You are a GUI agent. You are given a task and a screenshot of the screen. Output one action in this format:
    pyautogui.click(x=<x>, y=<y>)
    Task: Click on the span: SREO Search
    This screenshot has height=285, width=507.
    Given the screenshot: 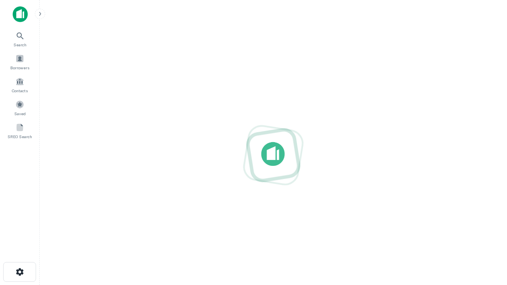 What is the action you would take?
    pyautogui.click(x=20, y=137)
    